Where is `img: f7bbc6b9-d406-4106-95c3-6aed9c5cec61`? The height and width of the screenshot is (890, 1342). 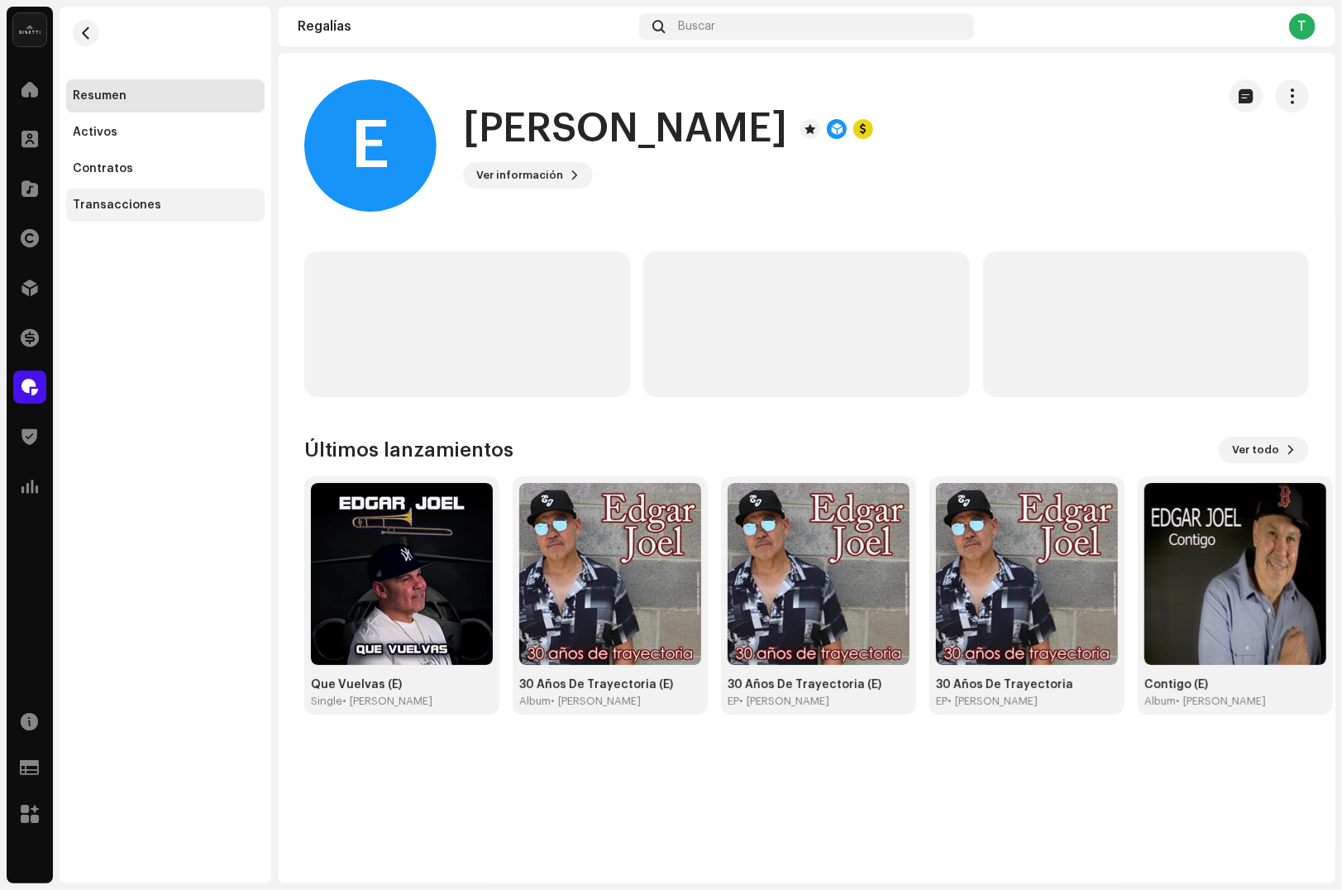 img: f7bbc6b9-d406-4106-95c3-6aed9c5cec61 is located at coordinates (1027, 574).